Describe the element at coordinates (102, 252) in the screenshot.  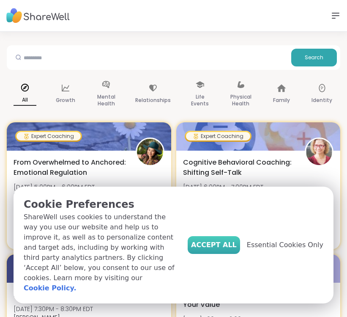
I see `p: ShareWell uses cookies to understand the way you use our website and help us to improve it, as we...` at that location.